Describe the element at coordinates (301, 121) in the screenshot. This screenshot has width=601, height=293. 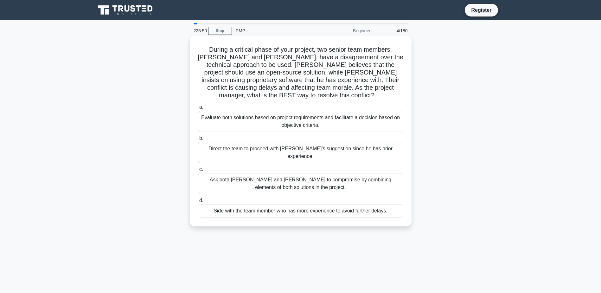
I see `div: Evaluate both solutions based on project requirements and facilitate a decision based on objectiv...` at that location.